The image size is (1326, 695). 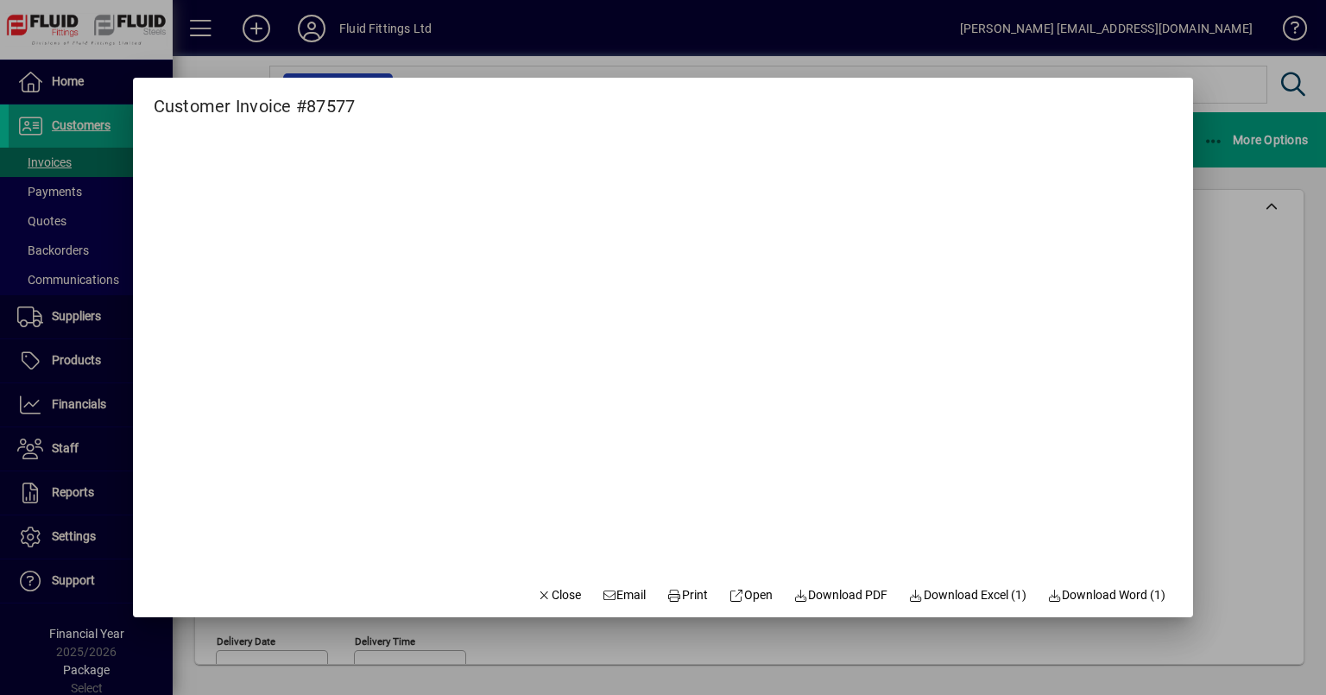 I want to click on span: Print, so click(x=688, y=595).